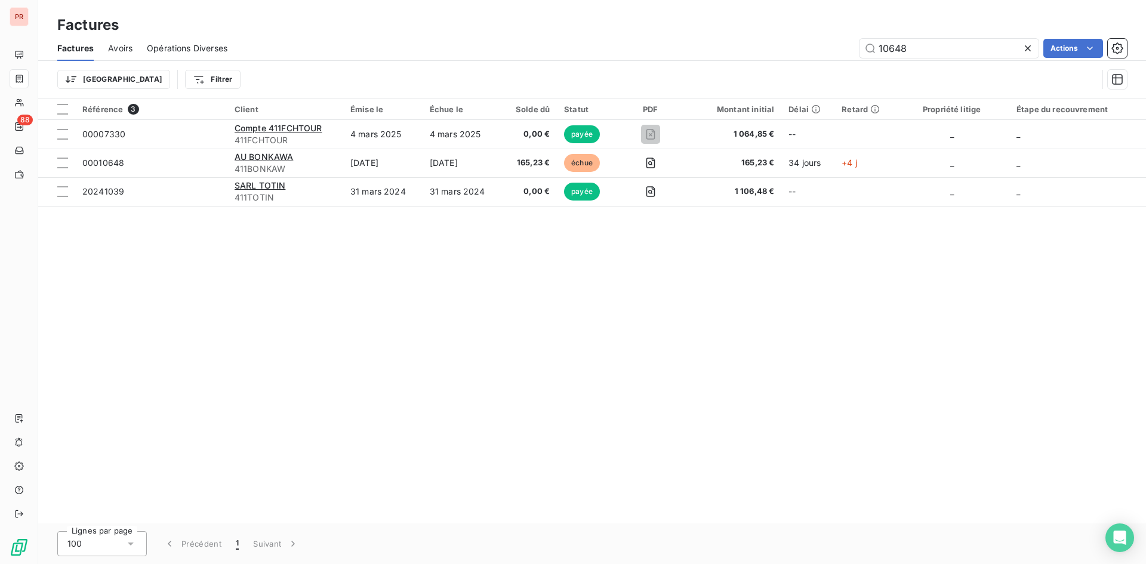  I want to click on div: Émise le, so click(382, 109).